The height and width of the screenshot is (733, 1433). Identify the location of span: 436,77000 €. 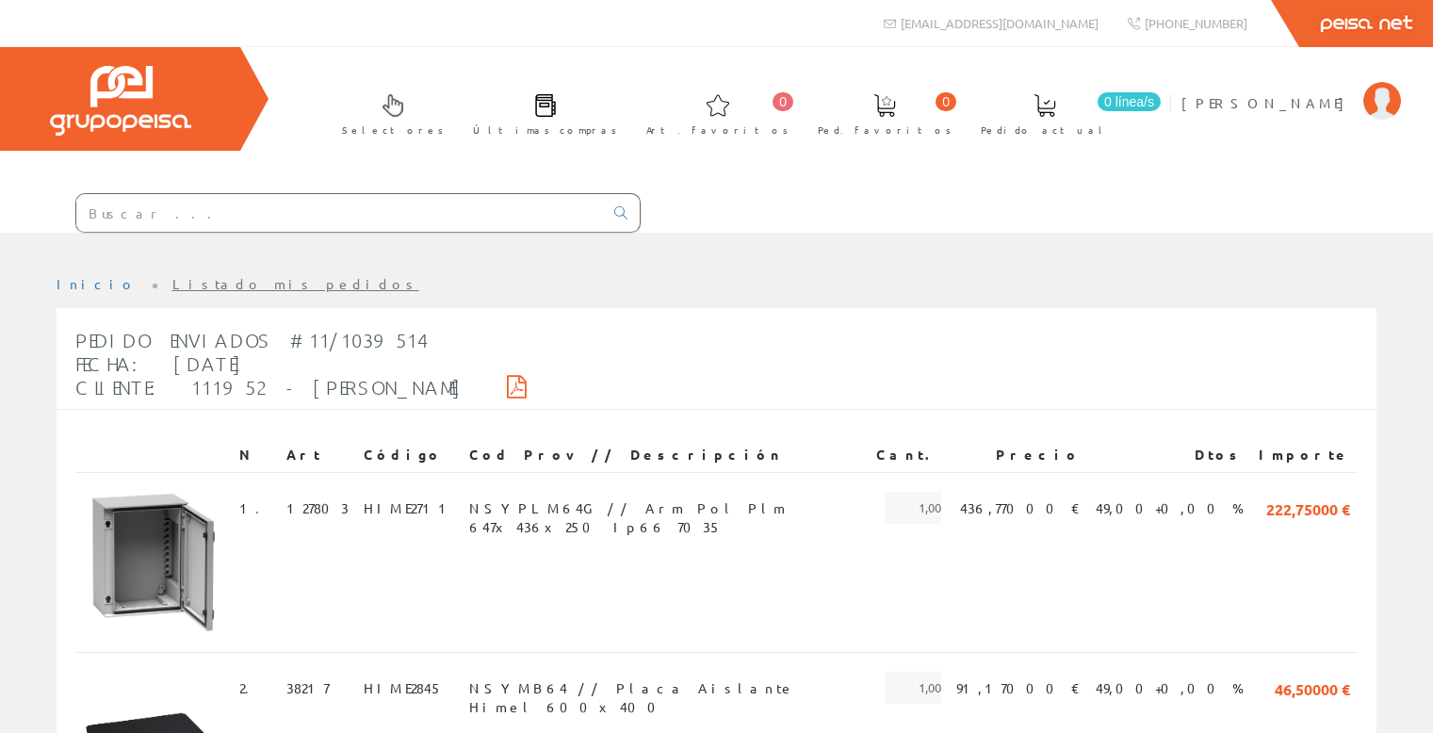
(1020, 508).